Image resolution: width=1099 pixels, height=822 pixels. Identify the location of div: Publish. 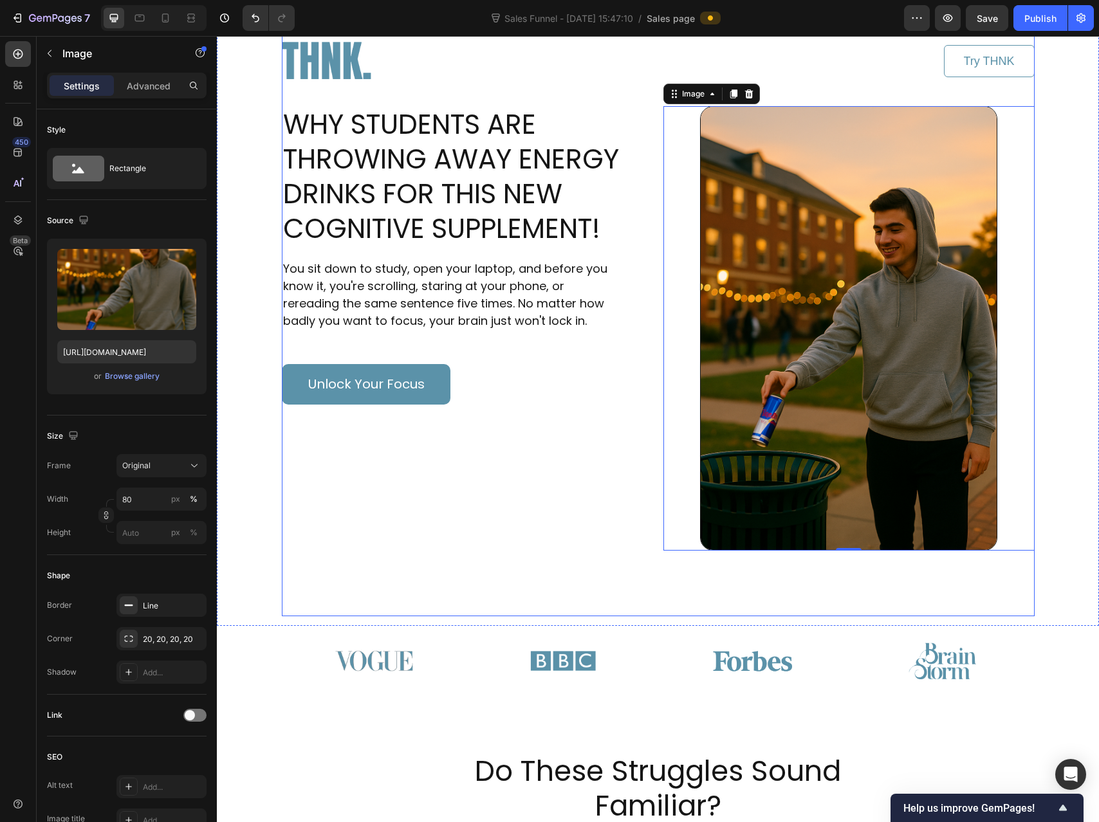
(1040, 18).